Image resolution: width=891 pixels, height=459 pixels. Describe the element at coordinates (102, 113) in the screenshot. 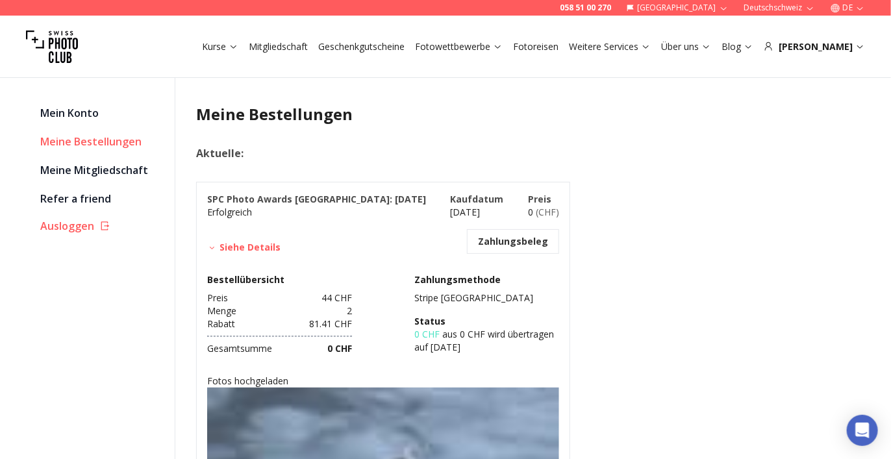

I see `a: Mein Konto` at that location.